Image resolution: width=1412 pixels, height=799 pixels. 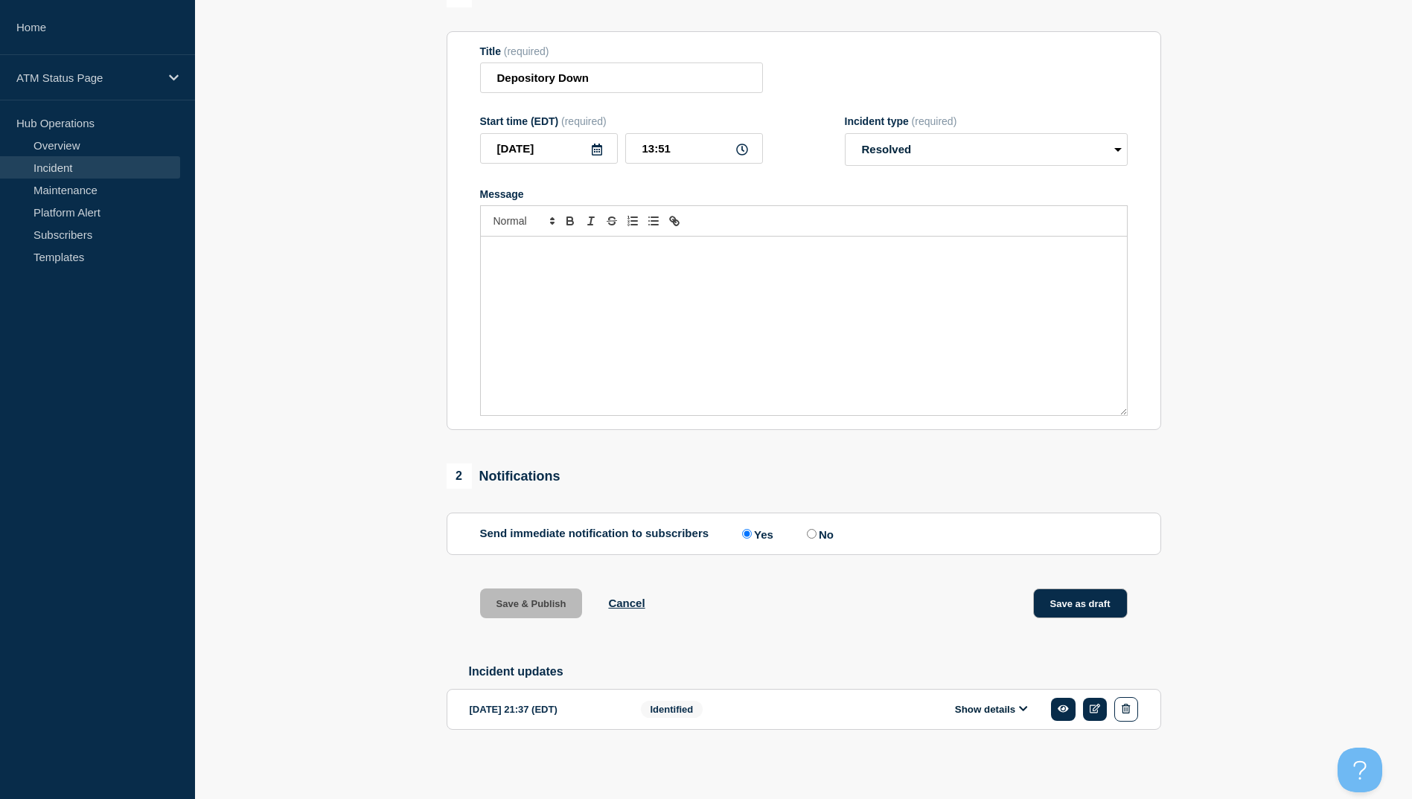 I want to click on button: Toggle strikethrough text, so click(x=612, y=221).